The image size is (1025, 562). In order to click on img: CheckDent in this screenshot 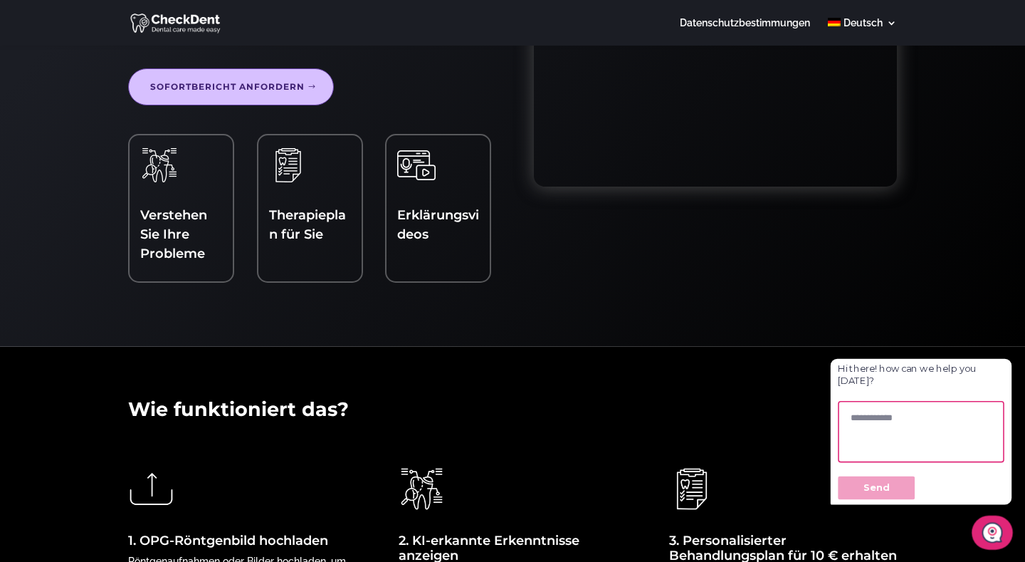, I will do `click(176, 23)`.